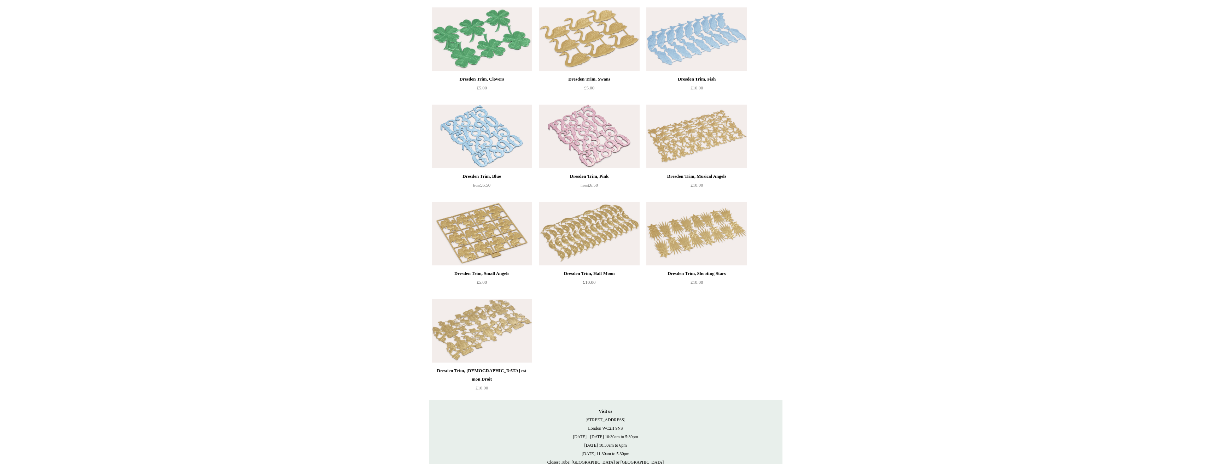 Image resolution: width=1211 pixels, height=464 pixels. Describe the element at coordinates (696, 89) in the screenshot. I see `a: Dresden Trim, Fish £10.00` at that location.